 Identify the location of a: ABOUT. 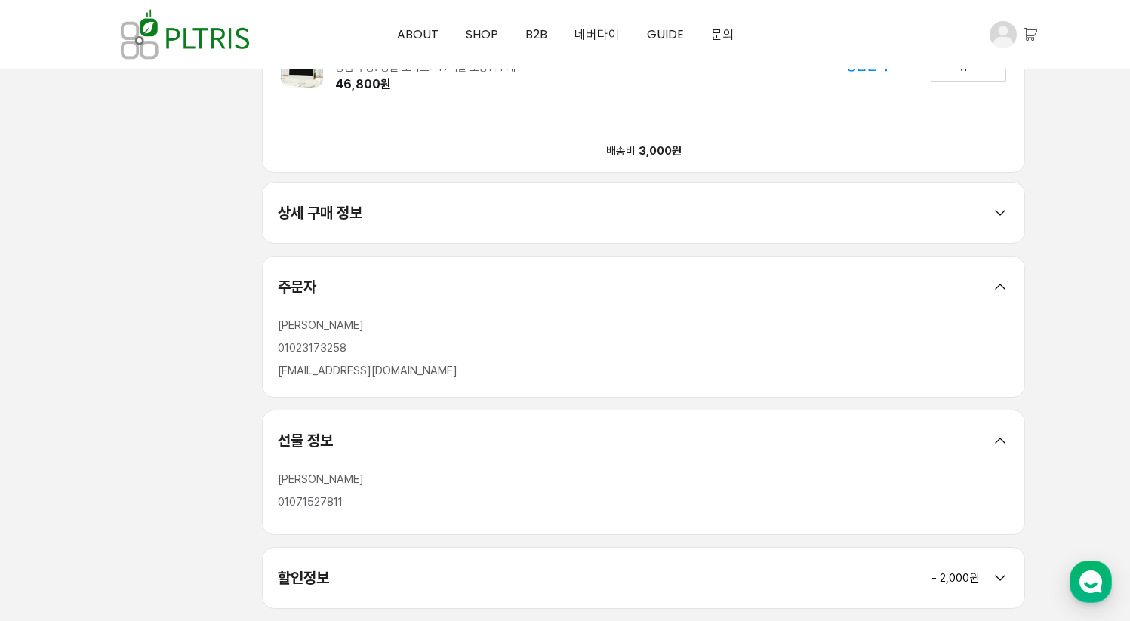
(418, 35).